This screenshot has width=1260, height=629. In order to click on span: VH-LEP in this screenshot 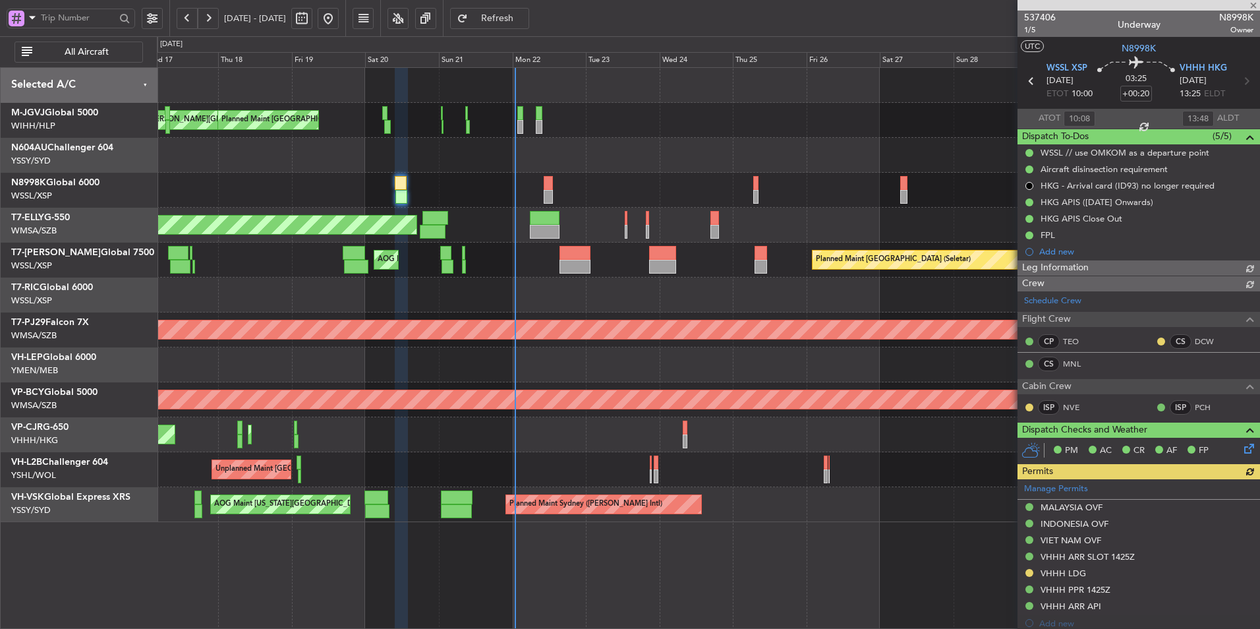, I will do `click(27, 357)`.